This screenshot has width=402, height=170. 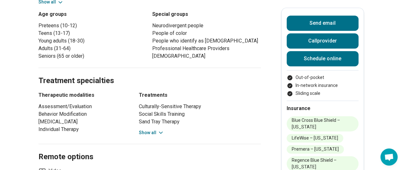 What do you see at coordinates (83, 95) in the screenshot?
I see `h3: Therapeutic modalities` at bounding box center [83, 95].